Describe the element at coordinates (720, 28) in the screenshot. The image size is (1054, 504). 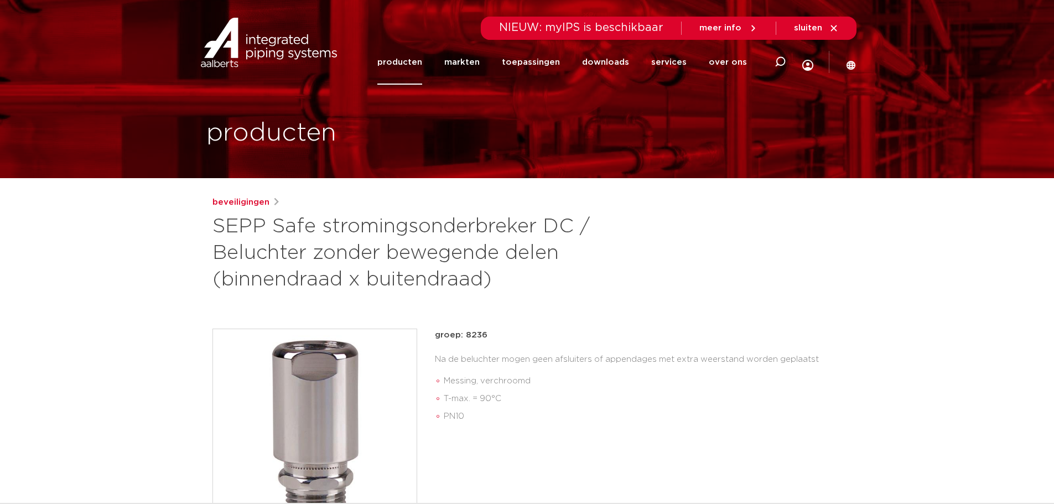
I see `span: meer info` at that location.